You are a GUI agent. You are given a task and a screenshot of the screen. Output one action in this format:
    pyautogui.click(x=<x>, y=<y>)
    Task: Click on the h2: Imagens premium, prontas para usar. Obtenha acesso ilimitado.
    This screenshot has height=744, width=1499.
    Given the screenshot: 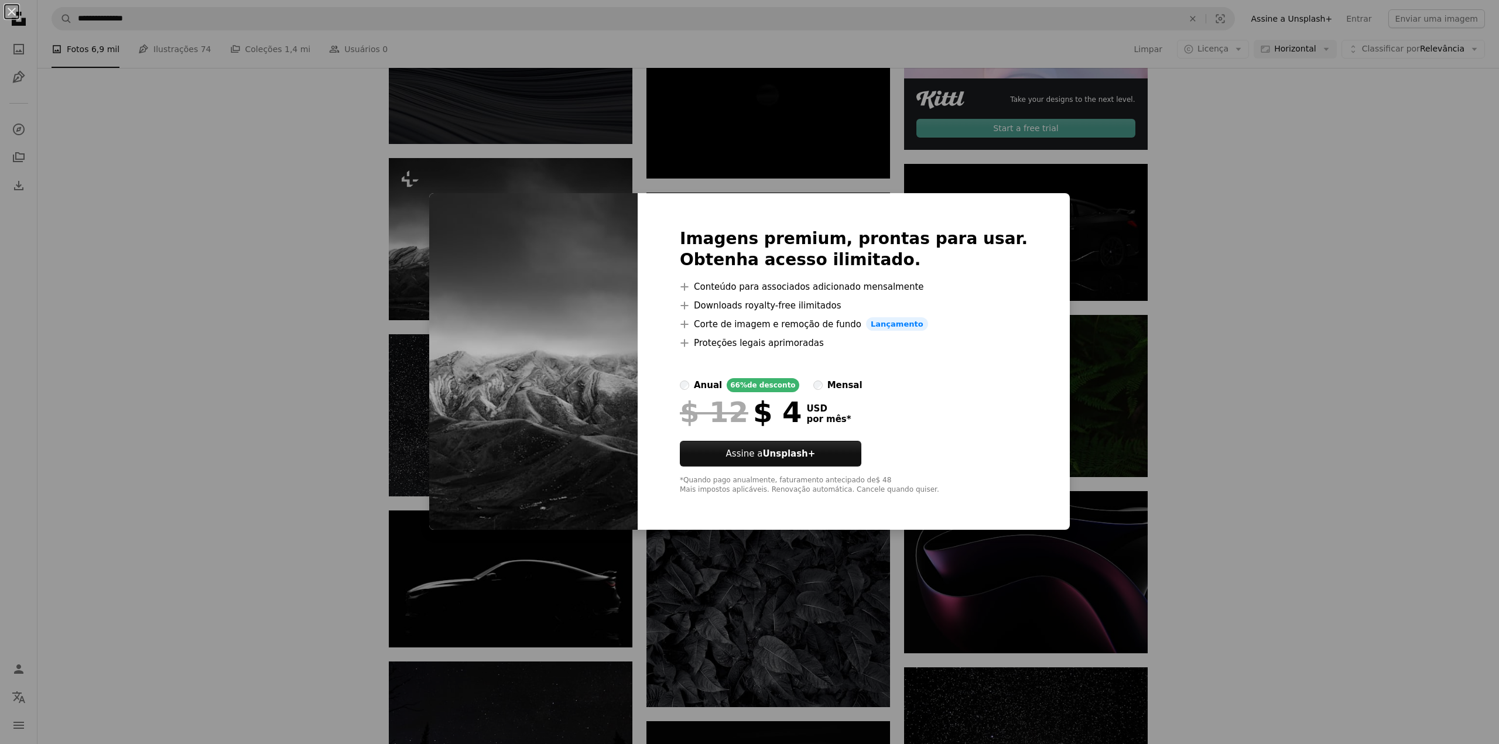 What is the action you would take?
    pyautogui.click(x=854, y=249)
    